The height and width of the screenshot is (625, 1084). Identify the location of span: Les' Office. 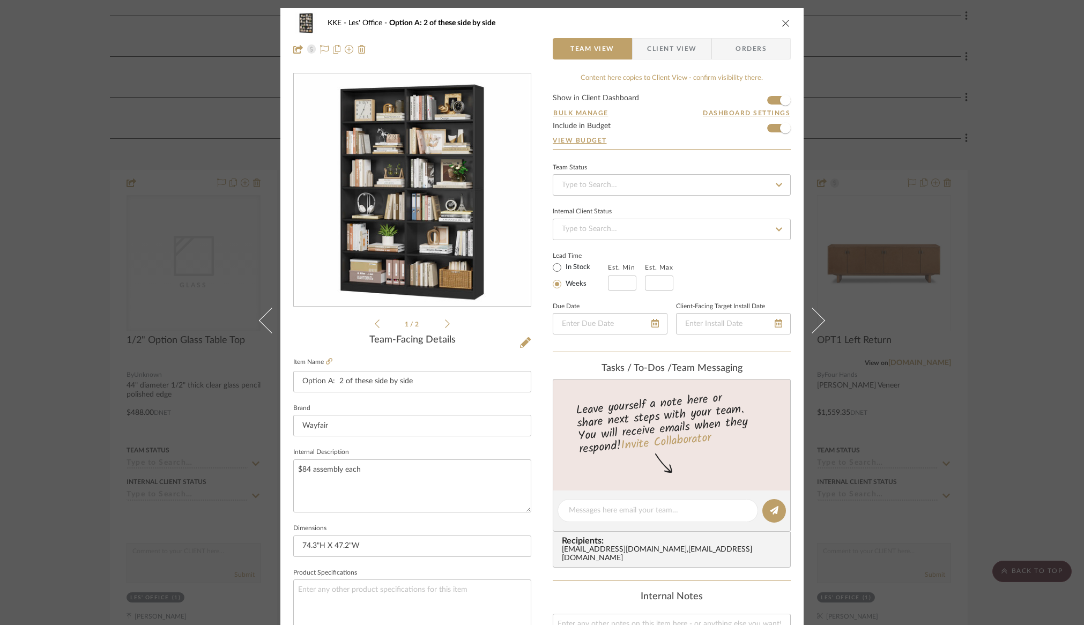
(369, 23).